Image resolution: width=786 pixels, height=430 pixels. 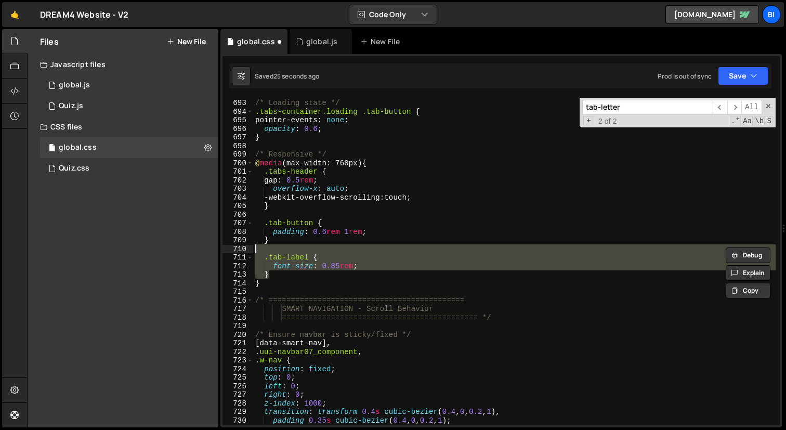 What do you see at coordinates (237, 386) in the screenshot?
I see `div: 726` at bounding box center [237, 386].